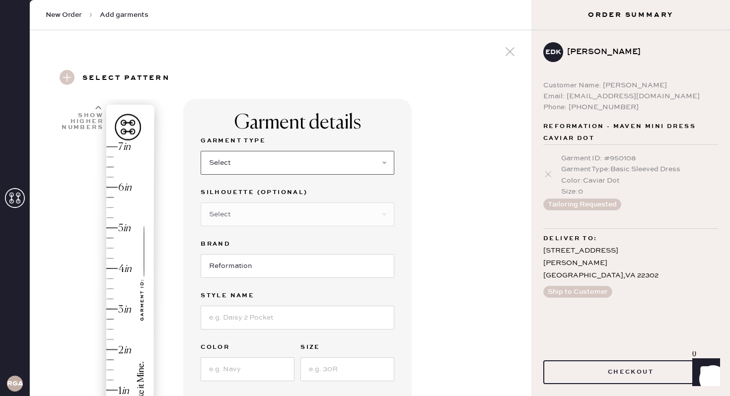  I want to click on label: Brand, so click(298, 244).